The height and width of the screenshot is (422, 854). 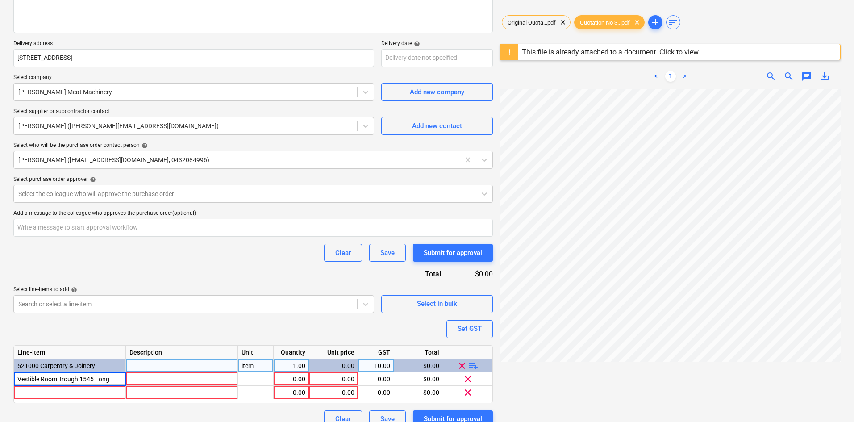 I want to click on span: chat, so click(x=807, y=76).